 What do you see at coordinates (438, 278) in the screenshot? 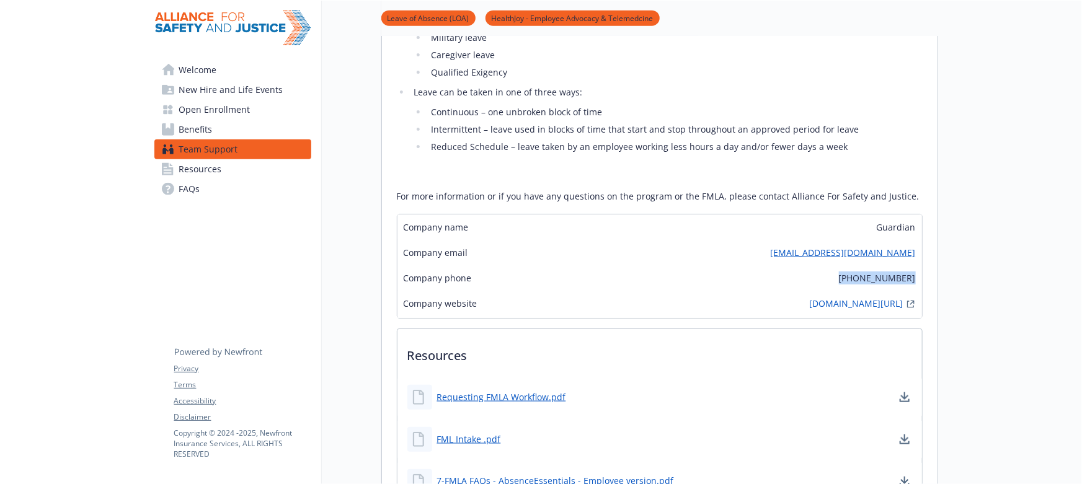
I see `span: Company phone` at bounding box center [438, 278].